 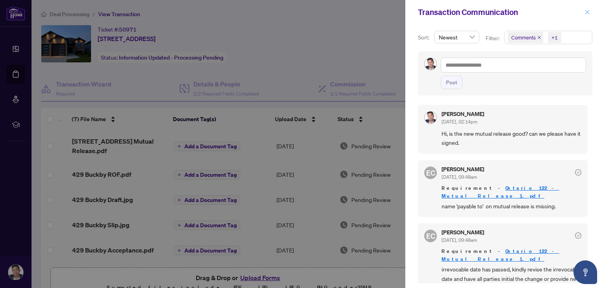 What do you see at coordinates (451, 82) in the screenshot?
I see `button: Post` at bounding box center [451, 82].